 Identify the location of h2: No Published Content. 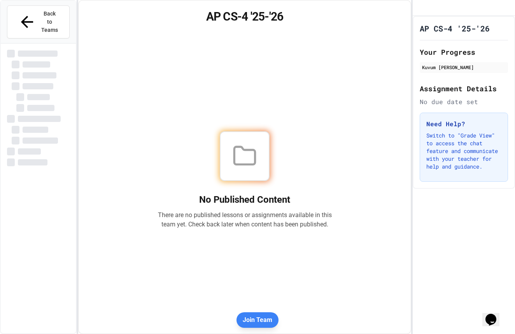
(245, 200).